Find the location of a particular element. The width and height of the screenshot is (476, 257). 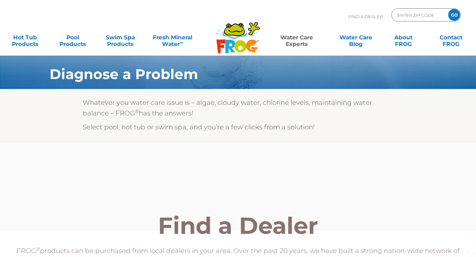

p: Find A Dealer is located at coordinates (366, 17).